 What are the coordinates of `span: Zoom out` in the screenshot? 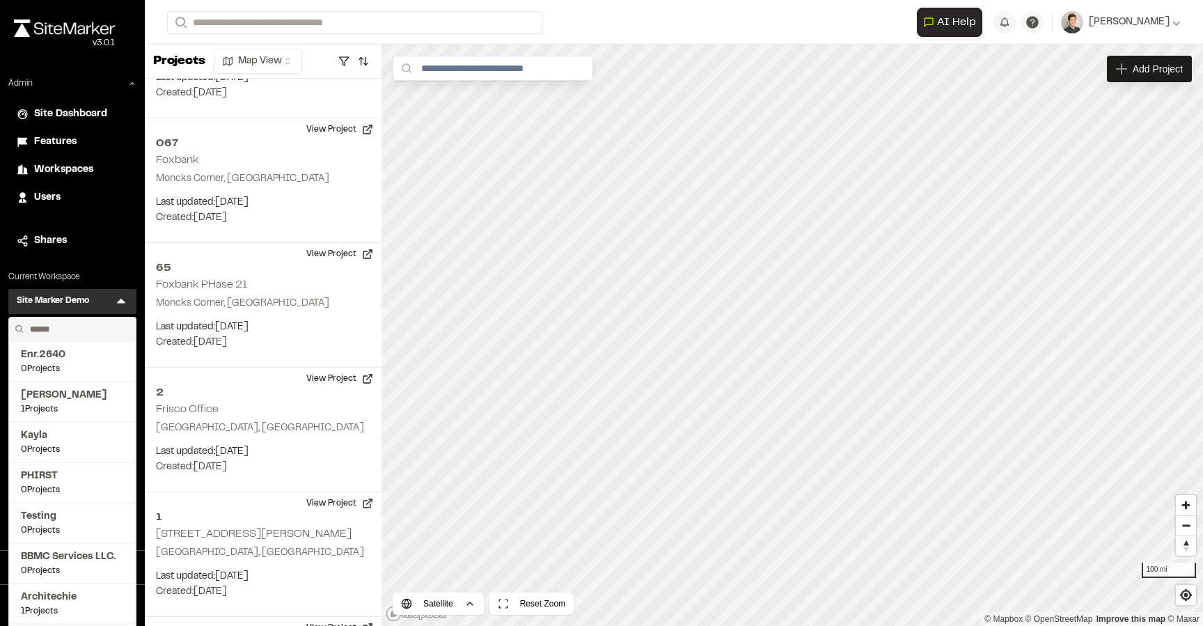 It's located at (1186, 526).